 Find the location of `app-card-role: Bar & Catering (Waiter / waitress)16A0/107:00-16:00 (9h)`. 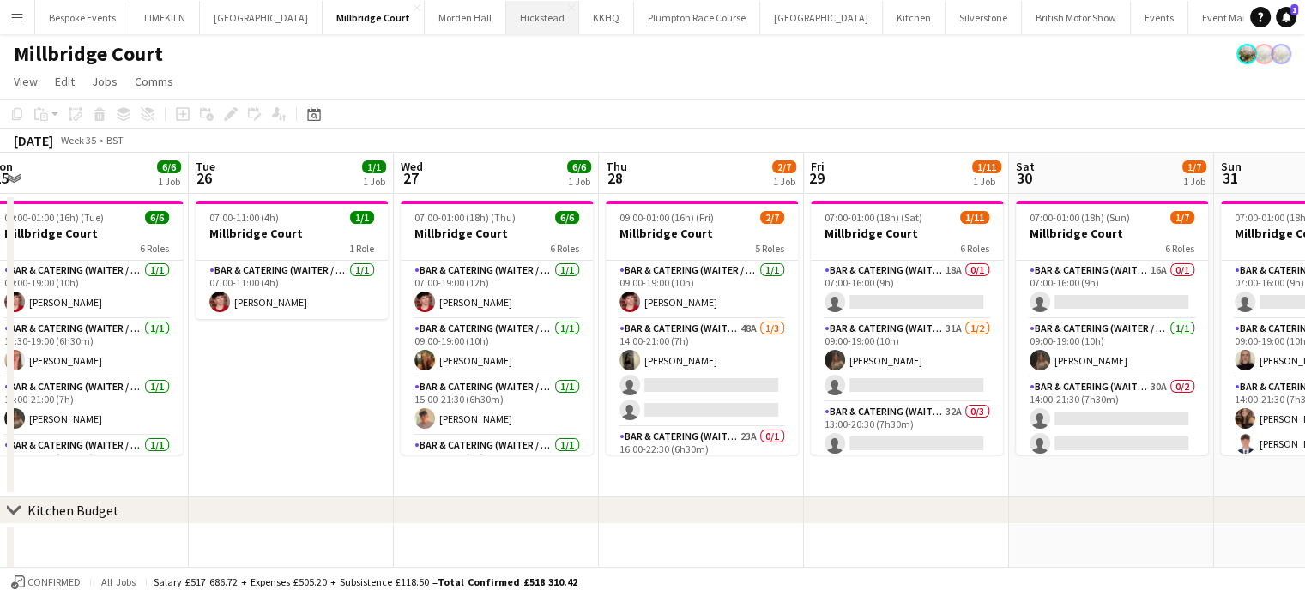

app-card-role: Bar & Catering (Waiter / waitress)16A0/107:00-16:00 (9h) is located at coordinates (1112, 290).